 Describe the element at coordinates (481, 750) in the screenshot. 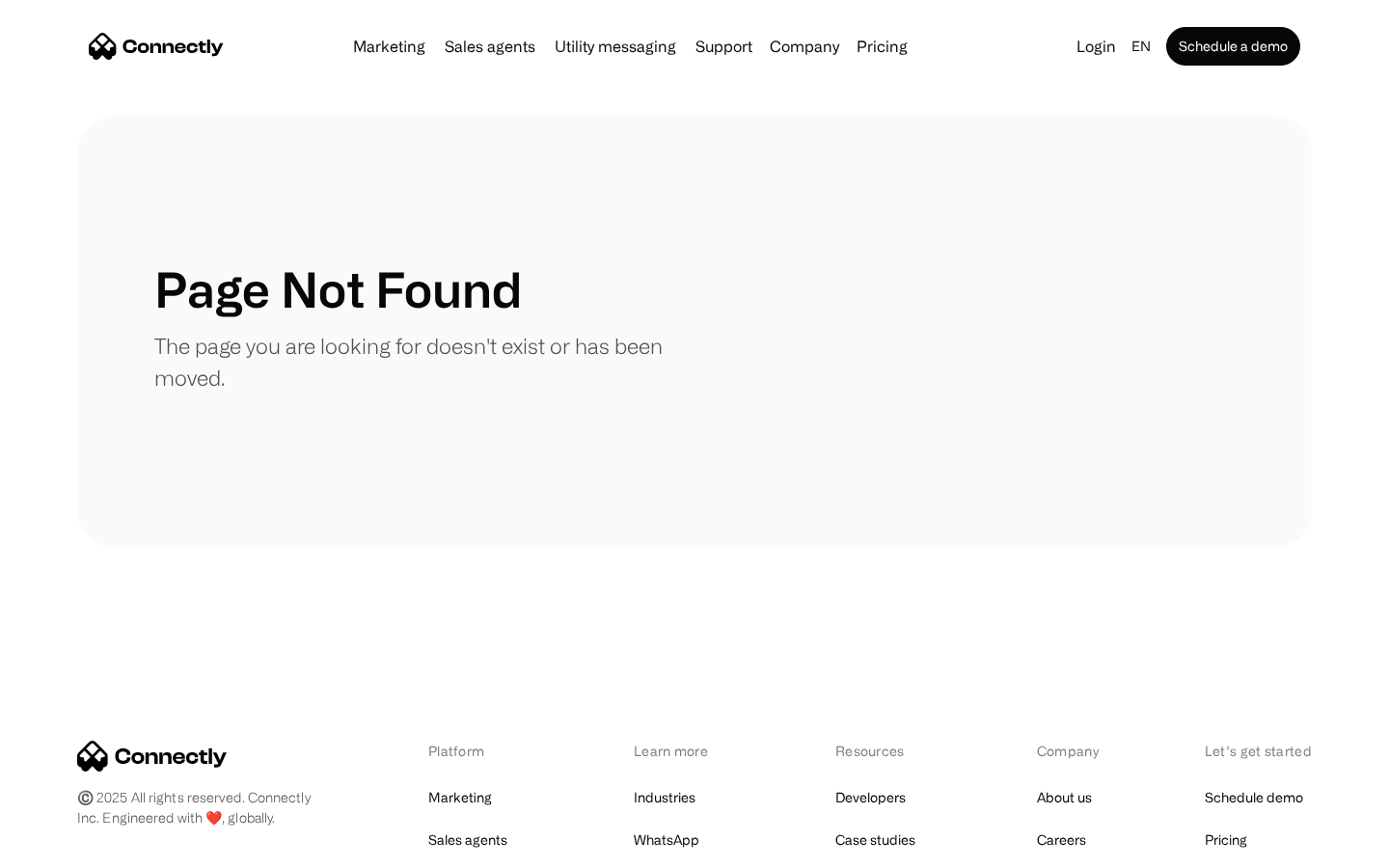

I see `div: Platform` at that location.